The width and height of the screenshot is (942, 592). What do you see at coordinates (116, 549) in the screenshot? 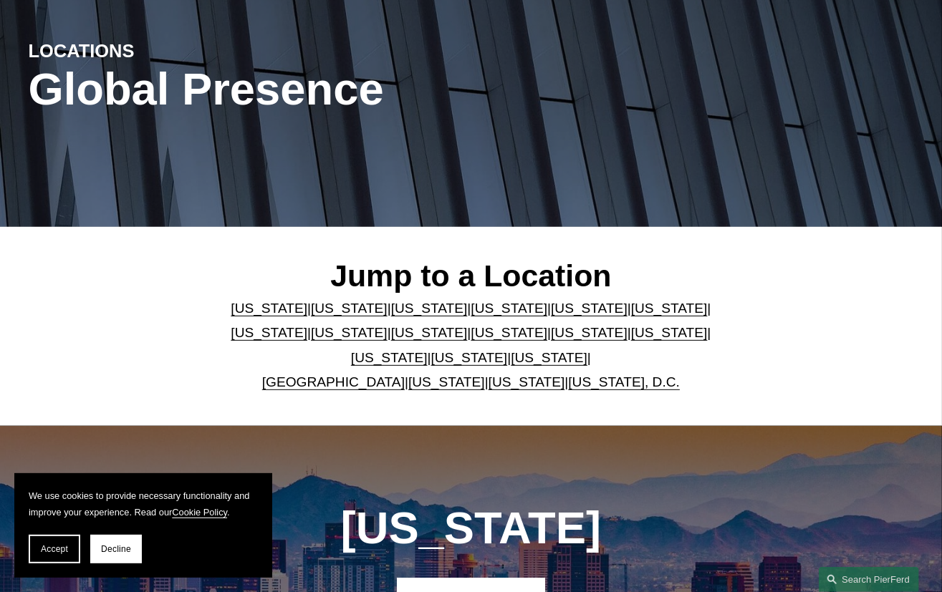
I see `span: Decline` at bounding box center [116, 549].